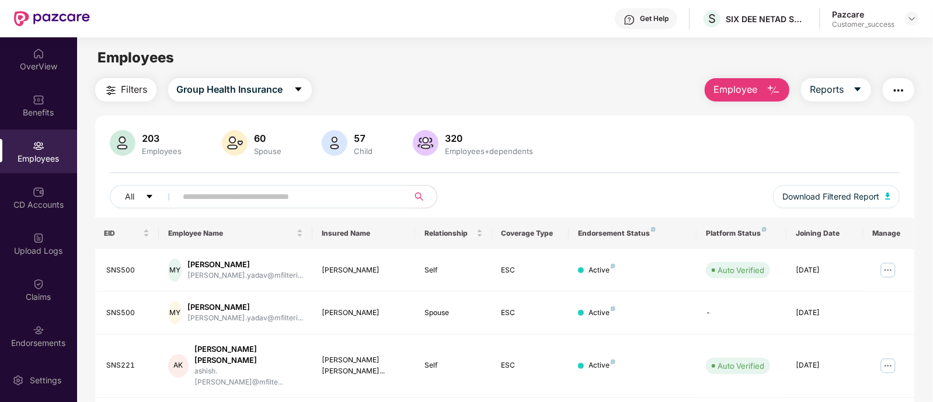 The image size is (933, 402). What do you see at coordinates (39, 54) in the screenshot?
I see `img: svg+xml;base64,PHN2ZyBpZD0iSG9tZSIgeG1sbnM9Imh0dHA6Ly93d3cudzMub3JnLzIwMDAvc3ZnIiB3aWR0aD0iMjAiIG...` at bounding box center [39, 54].